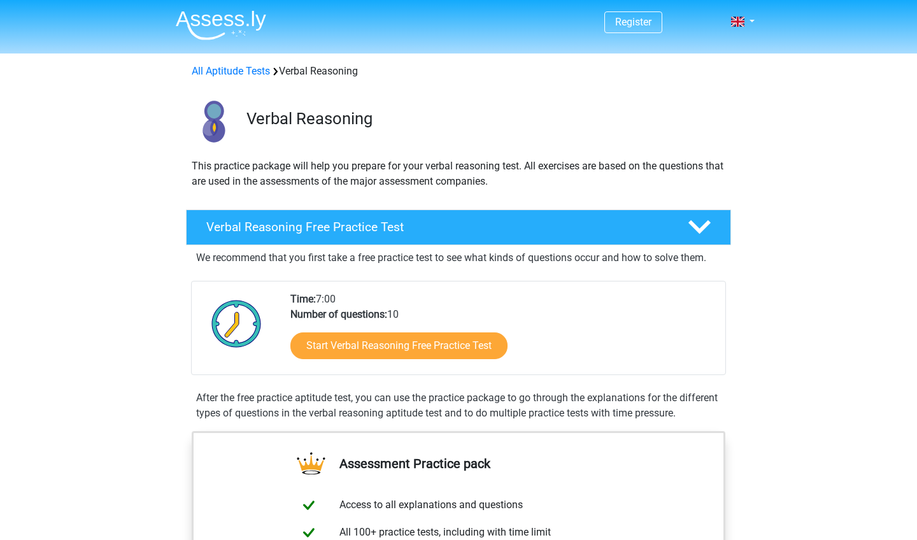  I want to click on div: After the free practice aptitude test, you can use the practice package to go through the explana..., so click(459, 406).